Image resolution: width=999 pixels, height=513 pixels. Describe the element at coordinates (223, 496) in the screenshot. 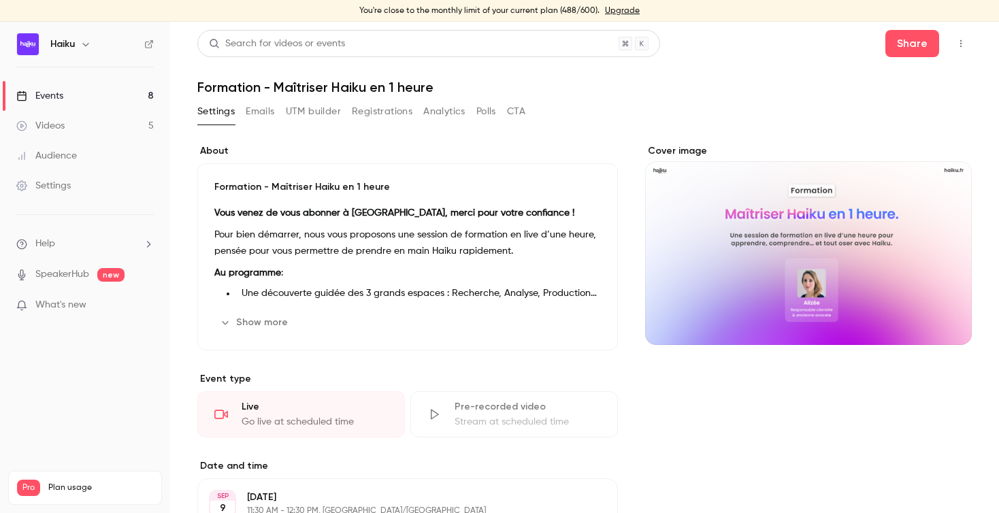

I see `div: SEP` at that location.